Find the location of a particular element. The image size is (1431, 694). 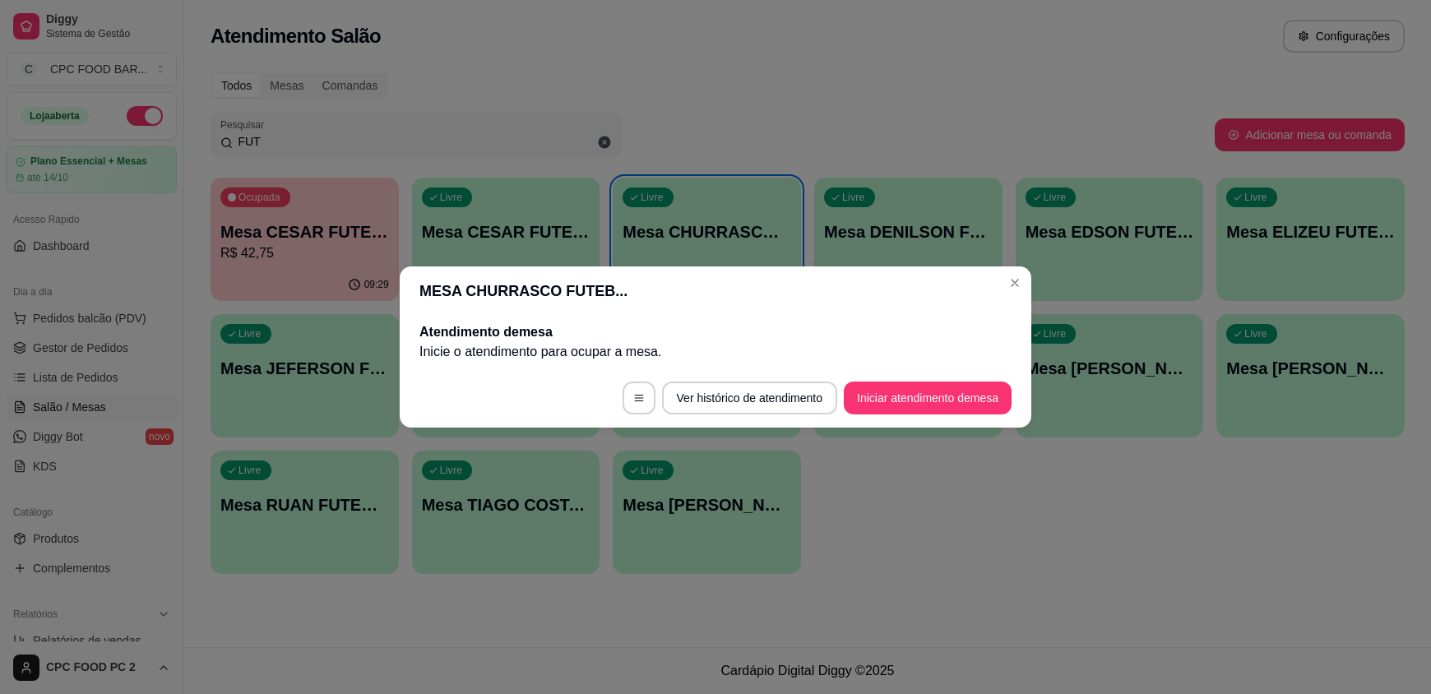

h2: Atendimento de mesa is located at coordinates (716, 332).